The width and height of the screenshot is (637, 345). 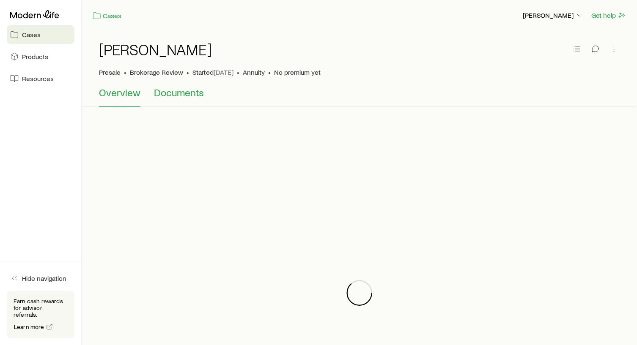 What do you see at coordinates (297, 72) in the screenshot?
I see `span: No premium yet` at bounding box center [297, 72].